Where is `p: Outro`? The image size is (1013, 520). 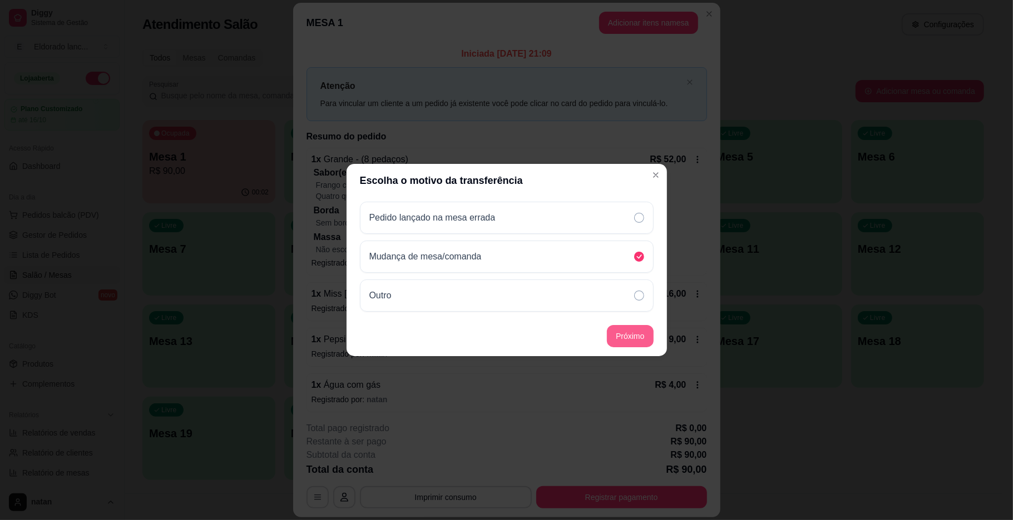
p: Outro is located at coordinates (380, 296).